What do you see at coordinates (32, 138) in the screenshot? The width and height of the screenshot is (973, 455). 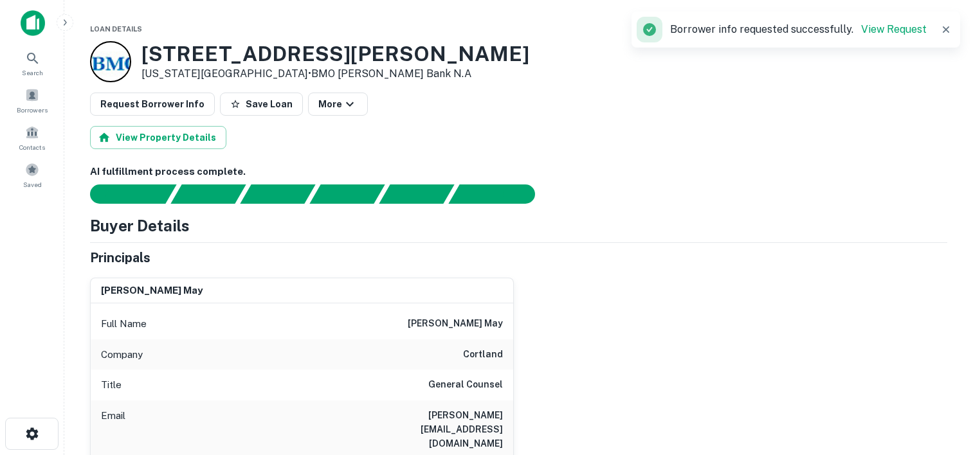 I see `div: Contacts` at bounding box center [32, 138].